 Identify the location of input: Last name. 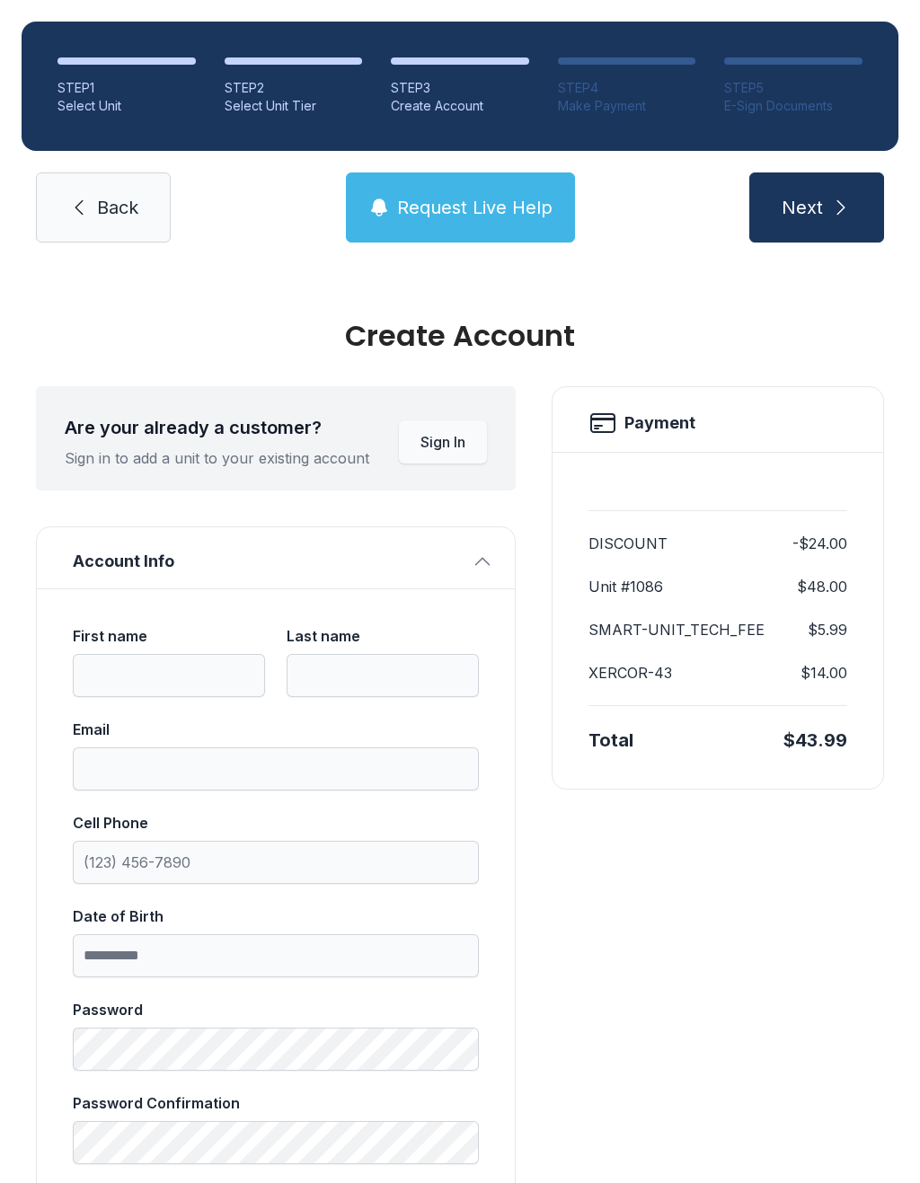
(383, 675).